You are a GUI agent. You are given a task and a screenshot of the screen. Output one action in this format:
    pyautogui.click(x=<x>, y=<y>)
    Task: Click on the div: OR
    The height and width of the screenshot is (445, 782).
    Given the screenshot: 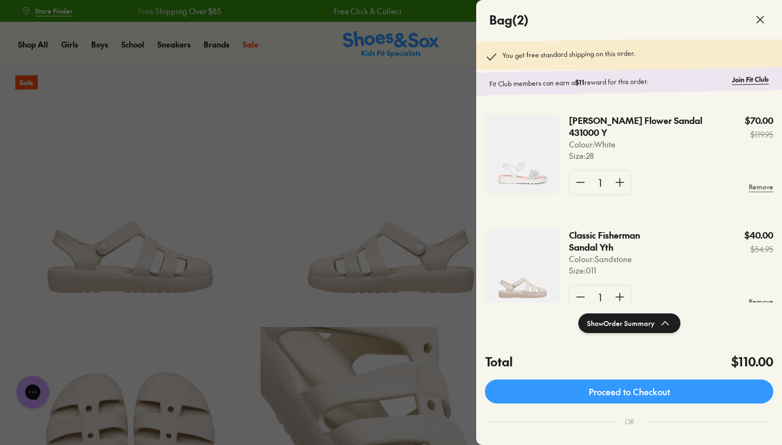 What is the action you would take?
    pyautogui.click(x=629, y=422)
    